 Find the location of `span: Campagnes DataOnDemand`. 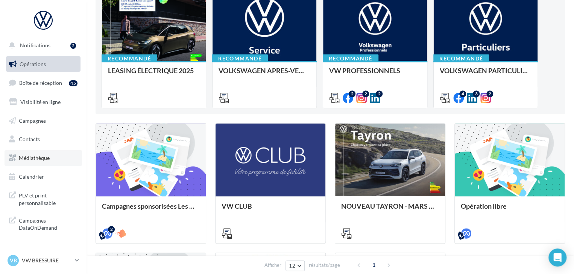

span: Campagnes DataOnDemand is located at coordinates (48, 224).